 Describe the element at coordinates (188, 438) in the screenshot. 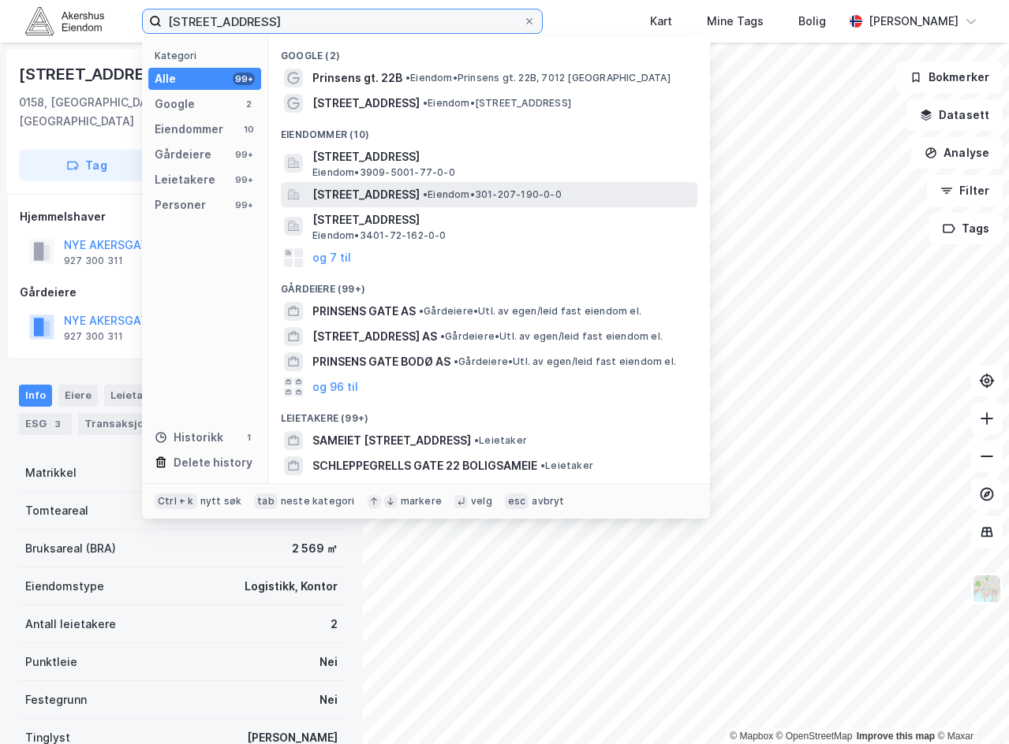

I see `div: Historikk` at that location.